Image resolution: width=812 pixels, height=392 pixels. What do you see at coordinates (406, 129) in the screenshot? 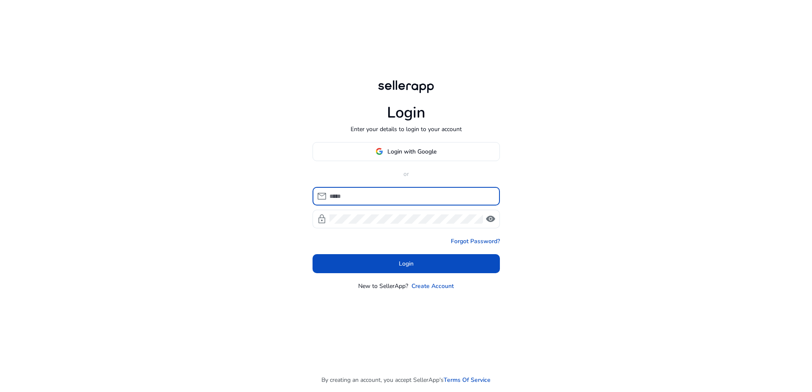
I see `p: Enter your details to login to your account` at bounding box center [406, 129].